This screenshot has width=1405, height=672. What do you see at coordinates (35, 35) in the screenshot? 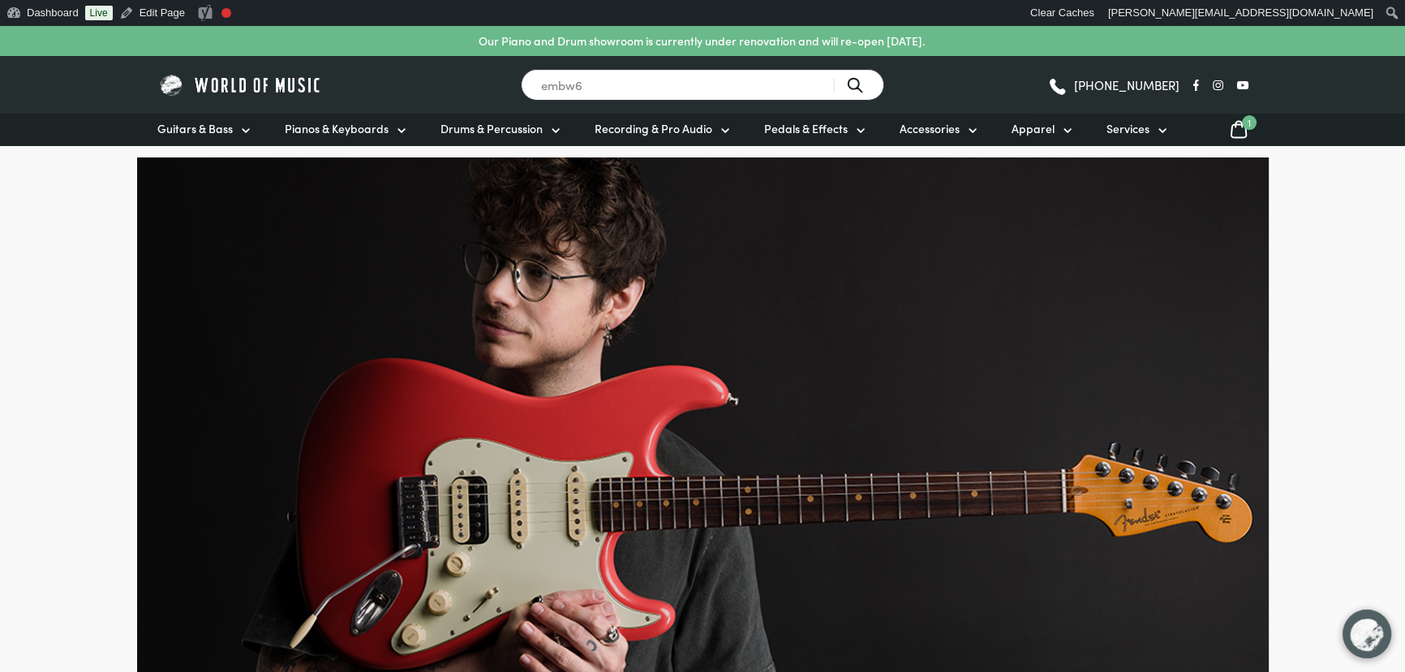
I see `button: launcher button` at bounding box center [35, 35].